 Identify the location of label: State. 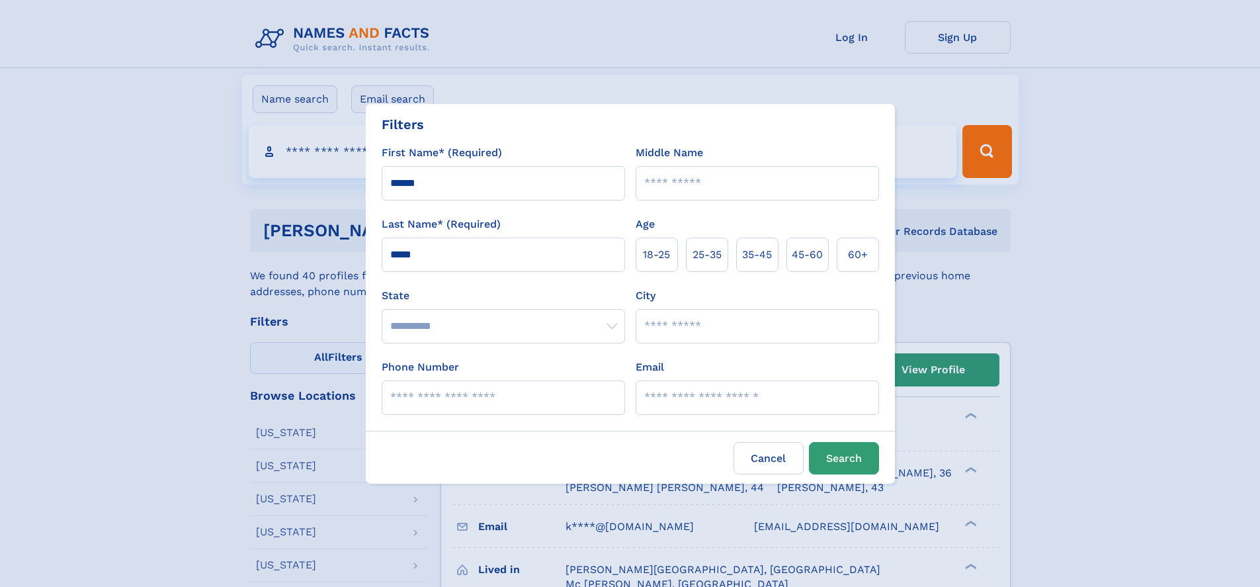
(503, 296).